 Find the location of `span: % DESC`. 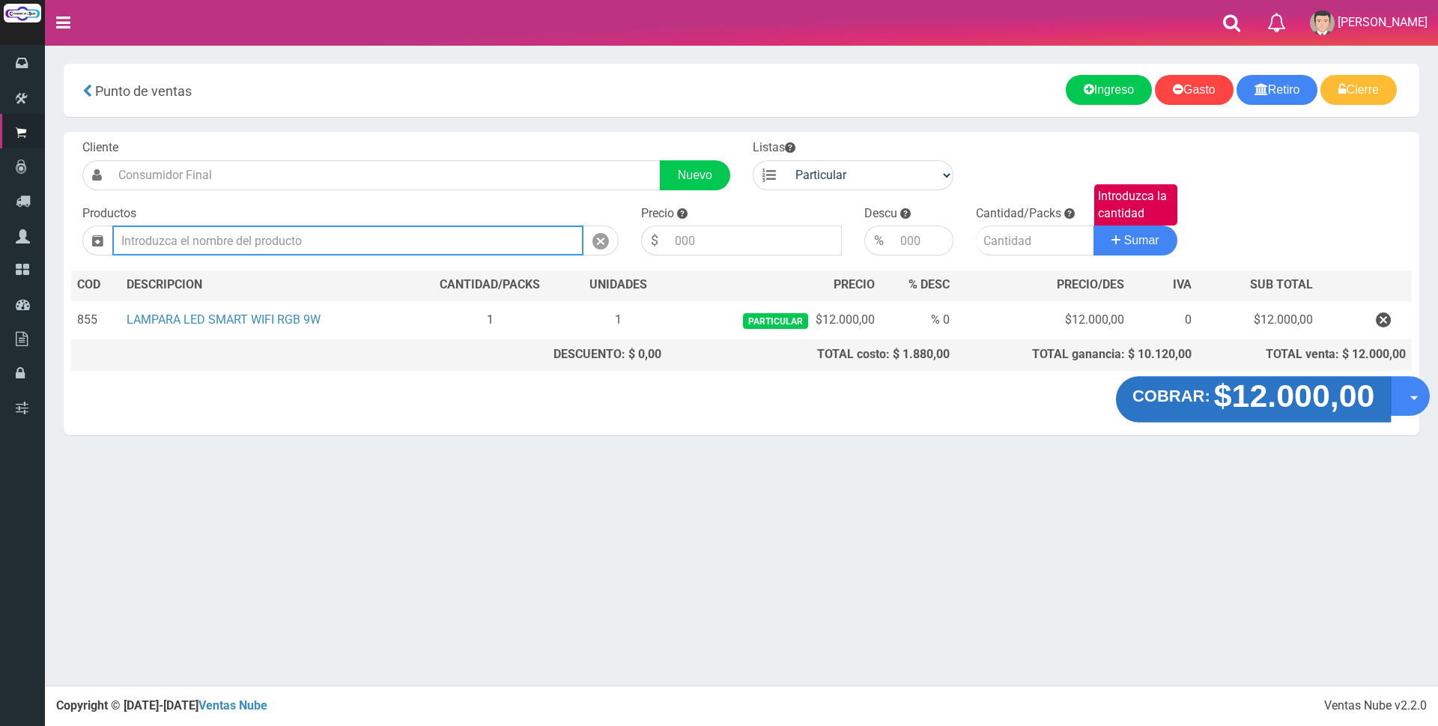

span: % DESC is located at coordinates (929, 284).